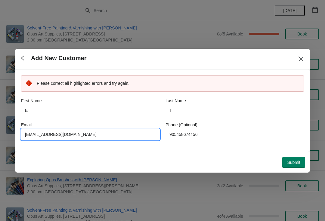 The height and width of the screenshot is (221, 325). Describe the element at coordinates (26, 125) in the screenshot. I see `label: Email` at that location.